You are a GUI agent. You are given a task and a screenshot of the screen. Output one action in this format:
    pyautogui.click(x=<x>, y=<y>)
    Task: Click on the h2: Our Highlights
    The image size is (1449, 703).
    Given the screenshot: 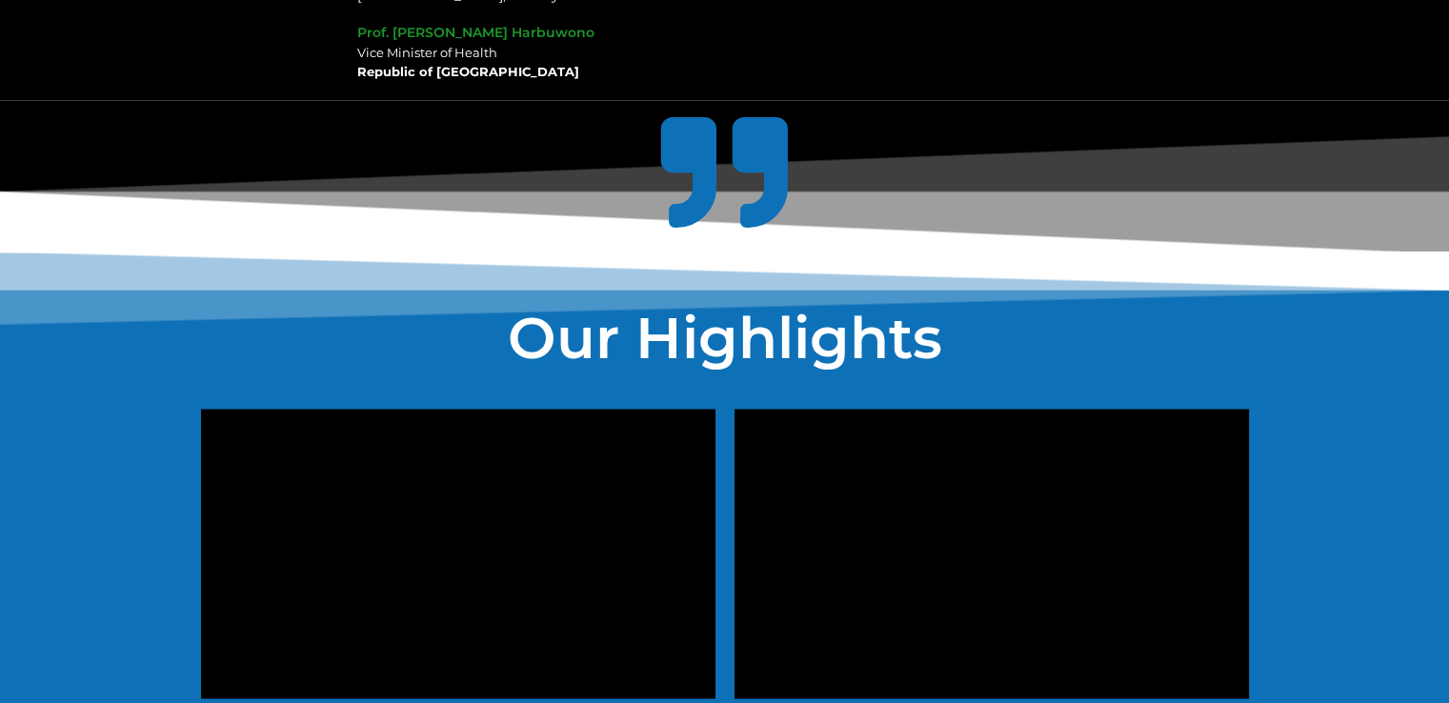 What is the action you would take?
    pyautogui.click(x=725, y=337)
    